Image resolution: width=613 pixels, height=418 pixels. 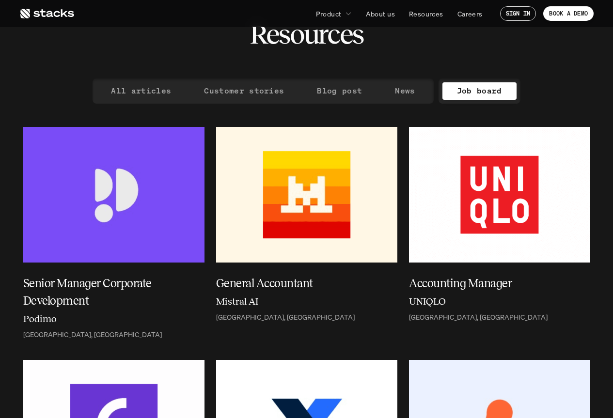 What do you see at coordinates (427, 301) in the screenshot?
I see `h6: UNIQLO` at bounding box center [427, 301].